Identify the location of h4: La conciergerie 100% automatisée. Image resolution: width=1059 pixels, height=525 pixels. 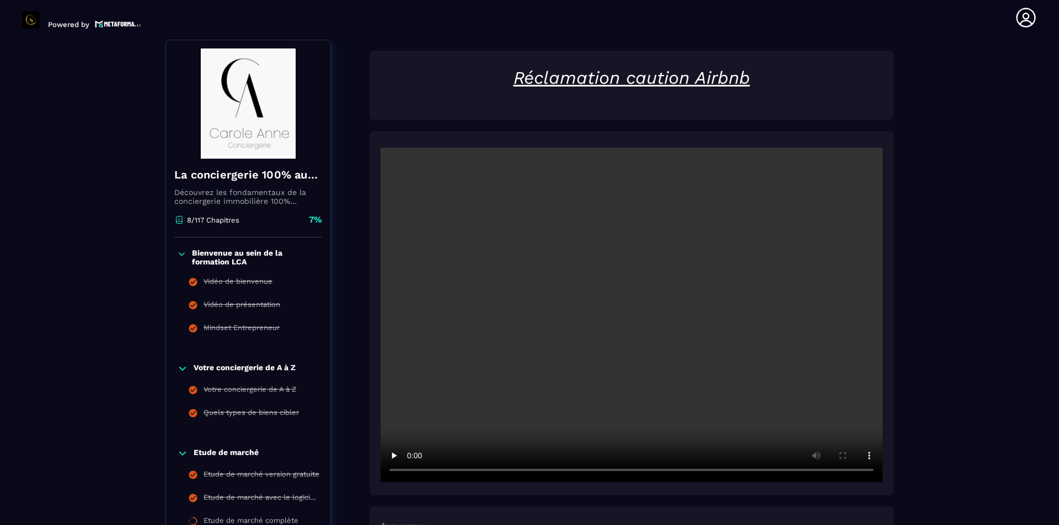
(248, 175).